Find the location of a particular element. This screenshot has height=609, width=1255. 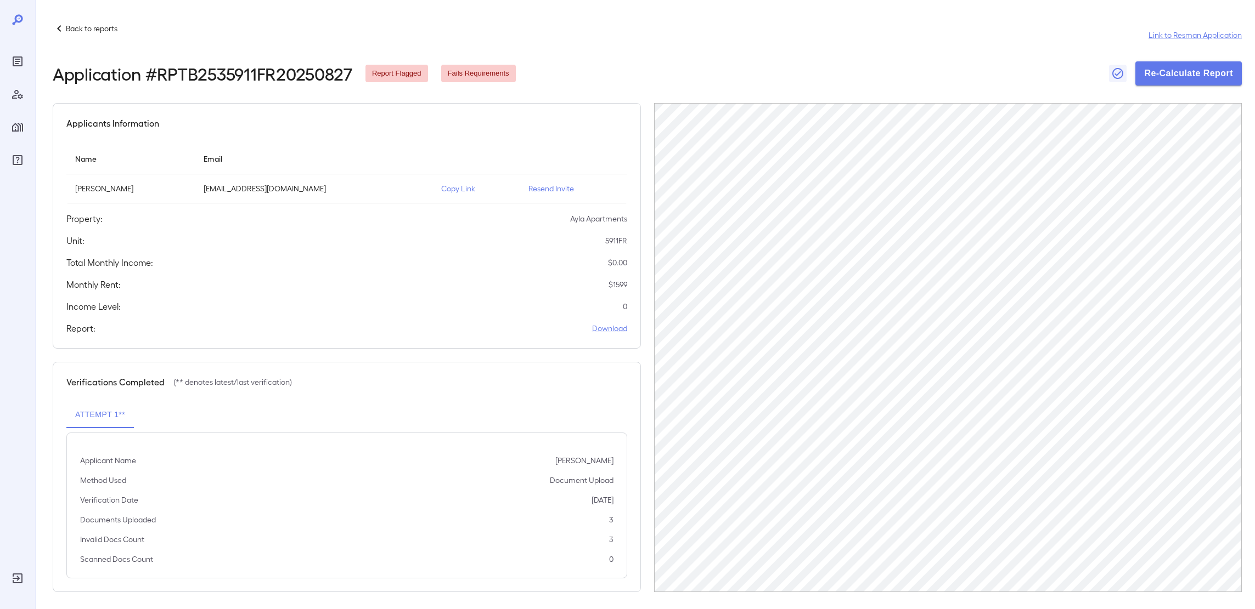

p: Ayla Apartments is located at coordinates (598, 219).